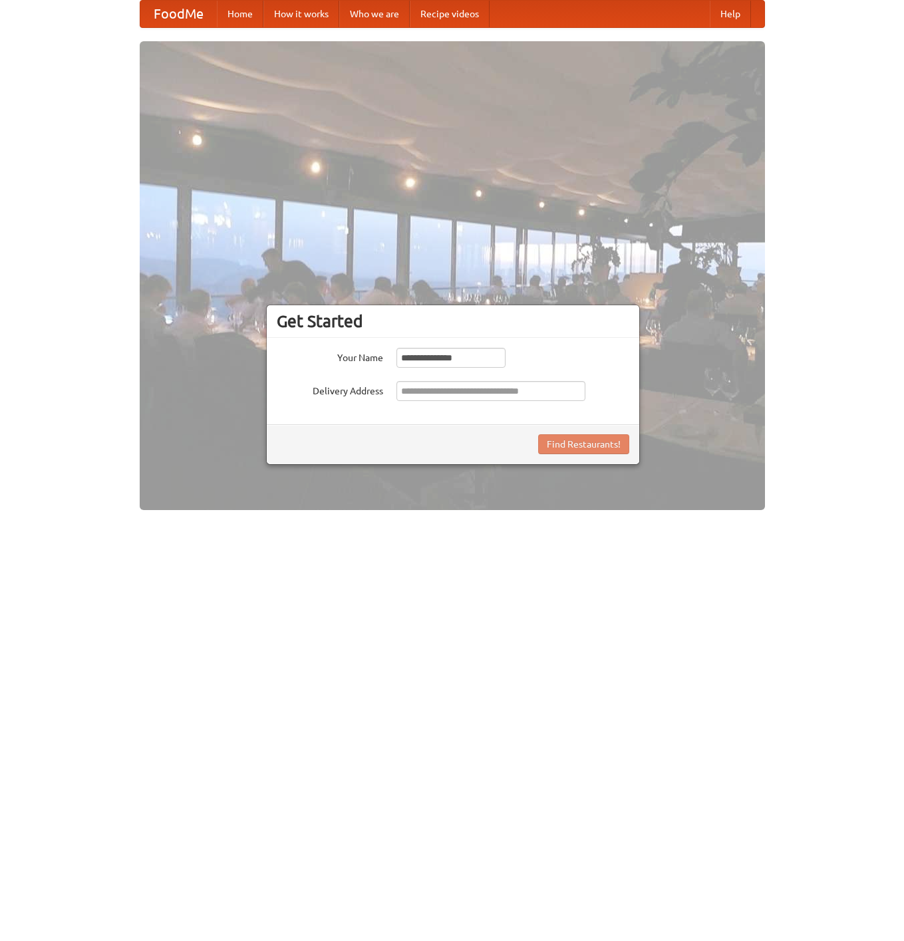 The width and height of the screenshot is (904, 941). I want to click on a: How it works, so click(301, 14).